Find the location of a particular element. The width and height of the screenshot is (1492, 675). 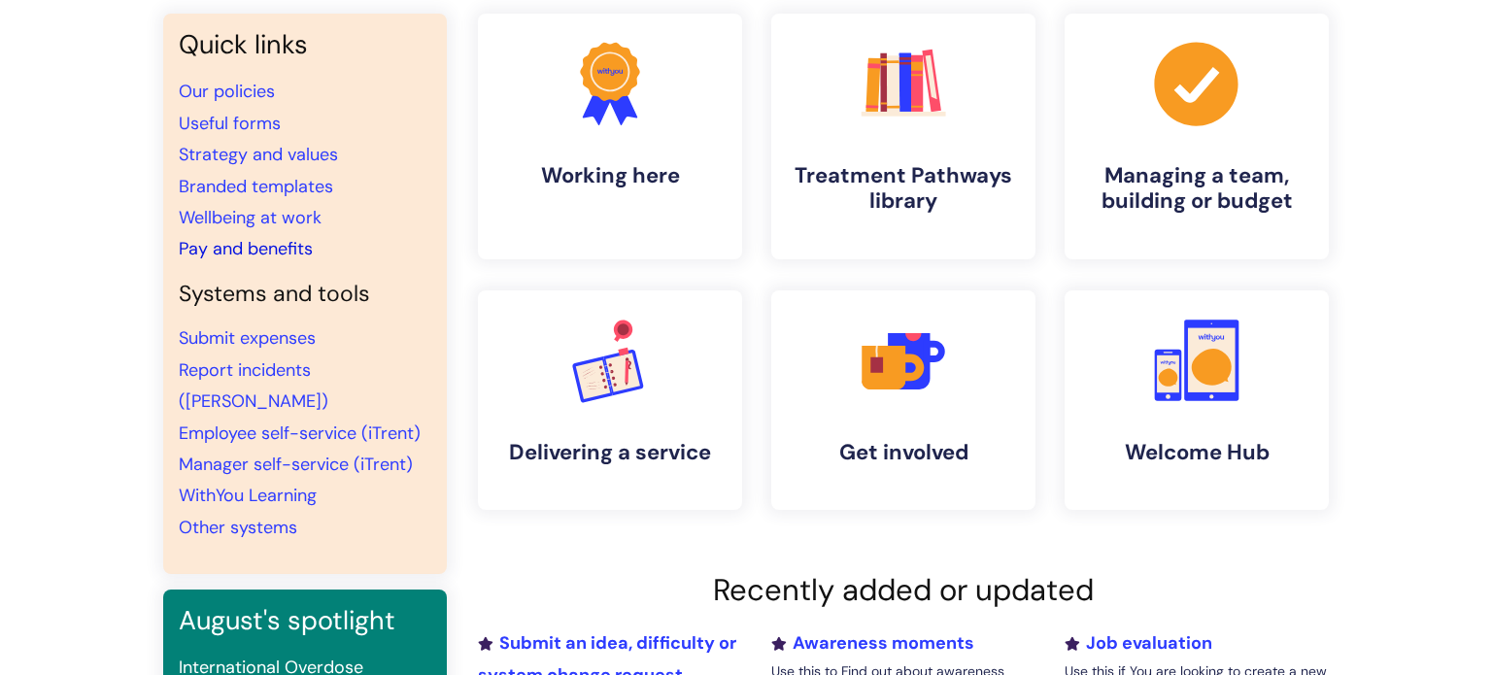

a: Managing a team, building or budget is located at coordinates (1197, 136).